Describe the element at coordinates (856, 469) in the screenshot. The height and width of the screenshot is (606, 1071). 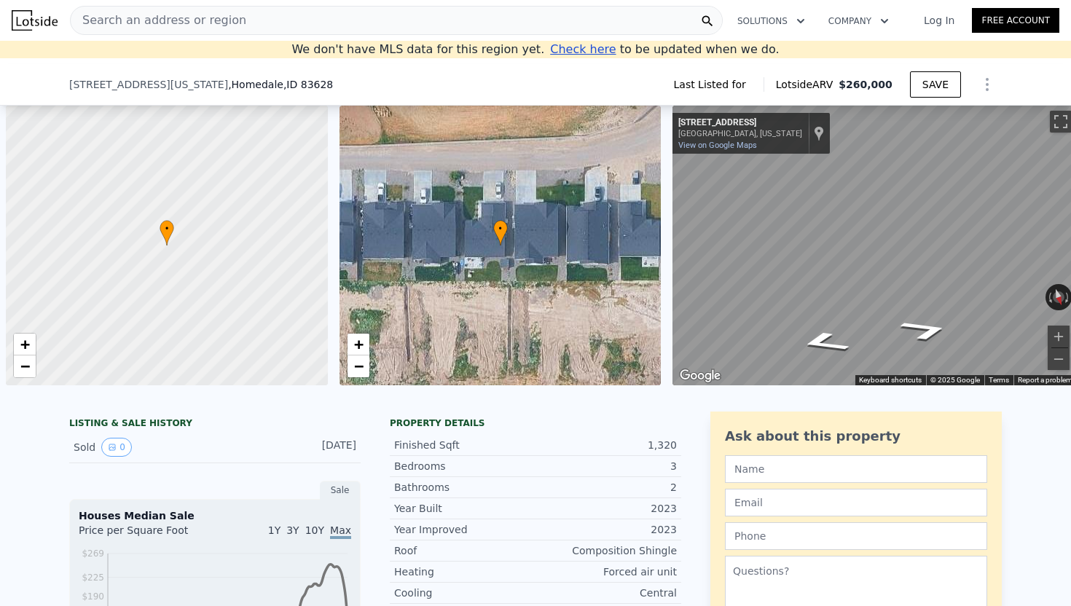
I see `input: Name` at that location.